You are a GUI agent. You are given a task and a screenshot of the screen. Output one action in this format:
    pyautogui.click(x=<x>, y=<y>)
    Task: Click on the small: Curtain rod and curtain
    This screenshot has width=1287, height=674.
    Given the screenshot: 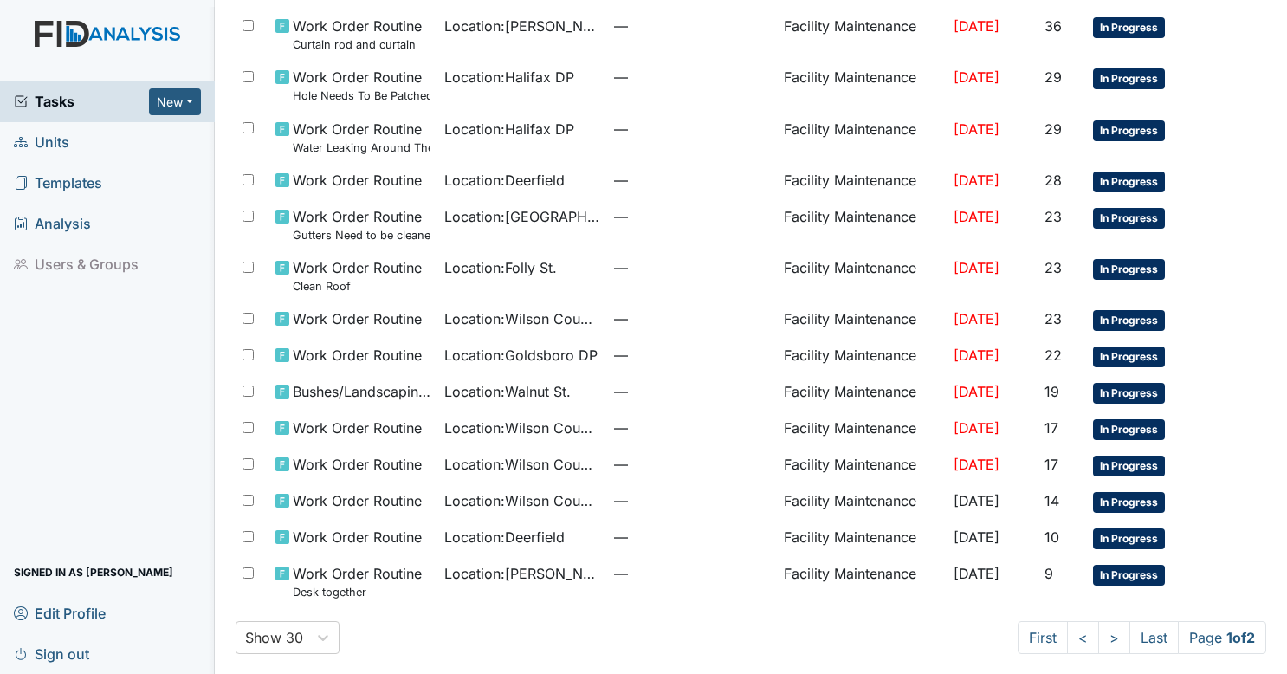 What is the action you would take?
    pyautogui.click(x=357, y=44)
    